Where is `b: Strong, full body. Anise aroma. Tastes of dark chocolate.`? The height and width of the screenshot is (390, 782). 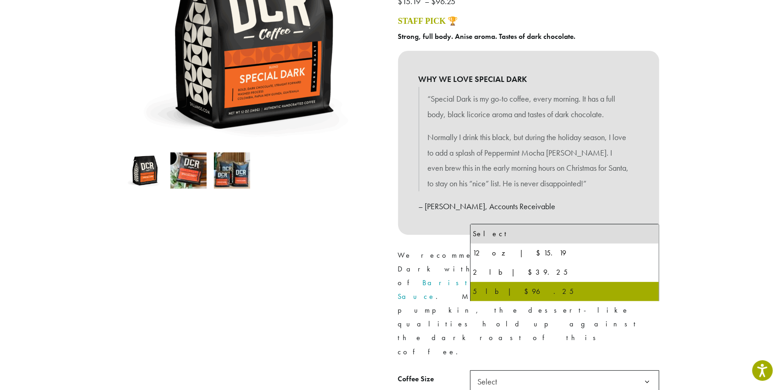
b: Strong, full body. Anise aroma. Tastes of dark chocolate. is located at coordinates (487, 36).